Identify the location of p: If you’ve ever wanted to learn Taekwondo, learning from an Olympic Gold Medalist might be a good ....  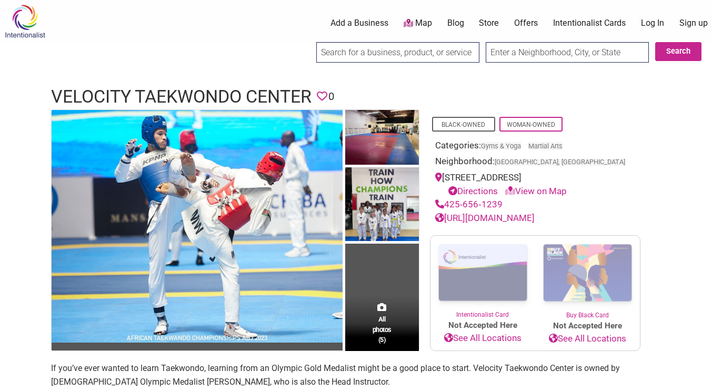
(356, 375).